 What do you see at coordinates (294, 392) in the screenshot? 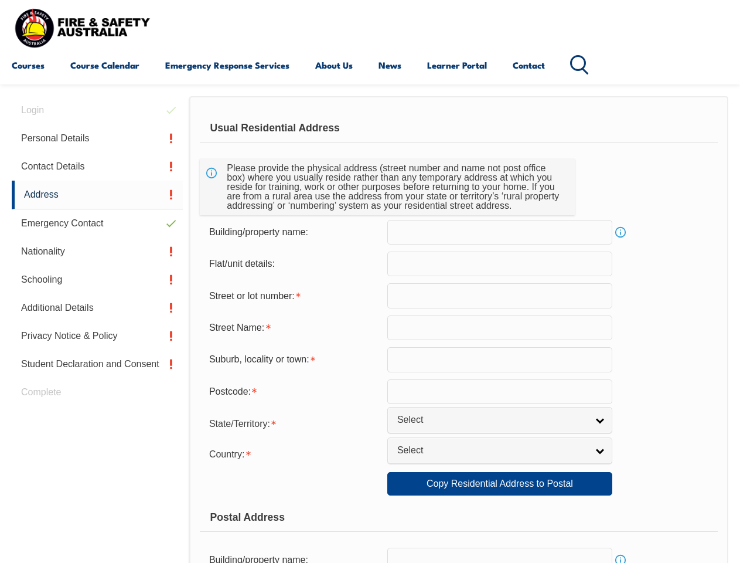
I see `div: Postcode is required.` at bounding box center [294, 392].